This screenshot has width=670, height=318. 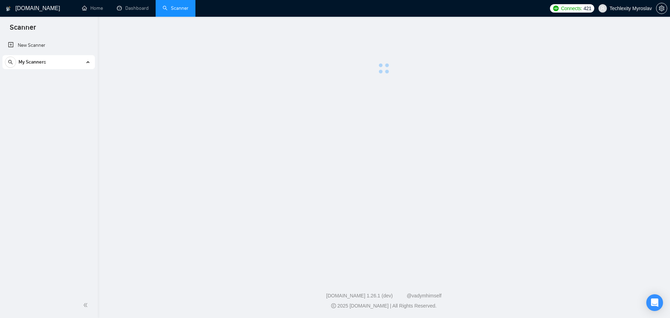 I want to click on span: copyright, so click(x=333, y=306).